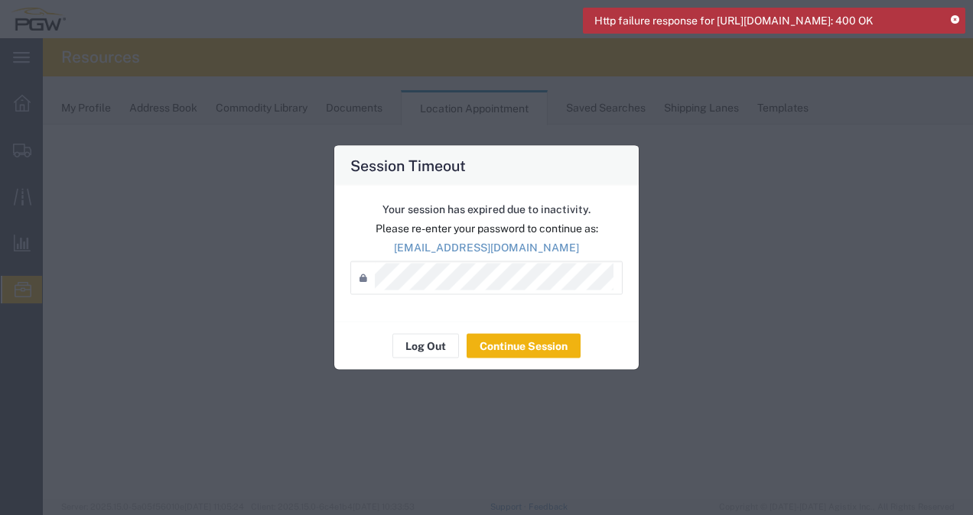 The width and height of the screenshot is (973, 515). What do you see at coordinates (523, 346) in the screenshot?
I see `button: Continue Session` at bounding box center [523, 346].